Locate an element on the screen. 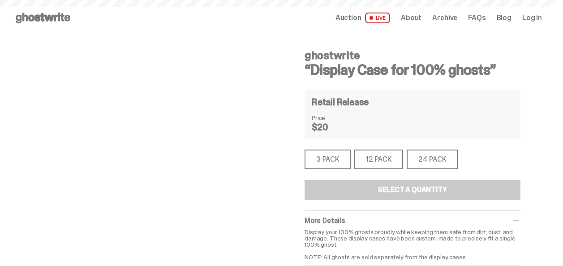 The width and height of the screenshot is (563, 266). a: FAQs is located at coordinates (477, 18).